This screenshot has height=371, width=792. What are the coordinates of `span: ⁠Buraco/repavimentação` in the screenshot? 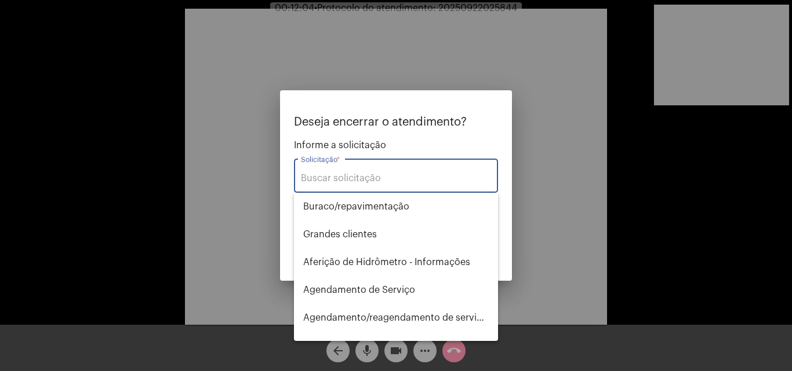 It's located at (396, 207).